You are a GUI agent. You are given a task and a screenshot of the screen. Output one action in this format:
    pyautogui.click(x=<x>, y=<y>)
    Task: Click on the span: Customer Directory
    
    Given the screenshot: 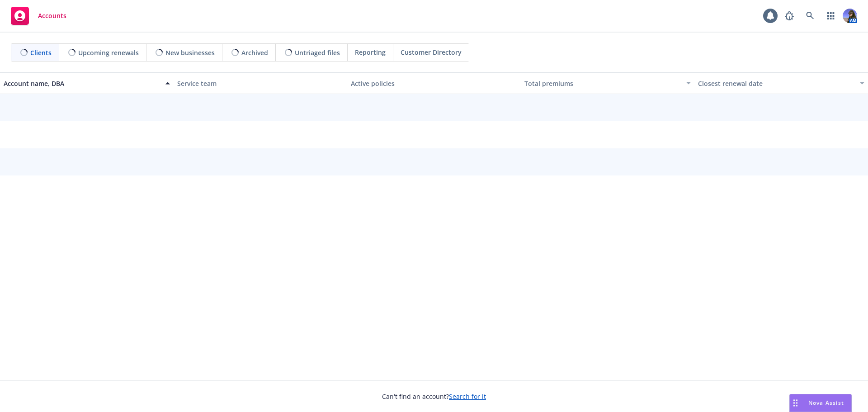 What is the action you would take?
    pyautogui.click(x=431, y=52)
    